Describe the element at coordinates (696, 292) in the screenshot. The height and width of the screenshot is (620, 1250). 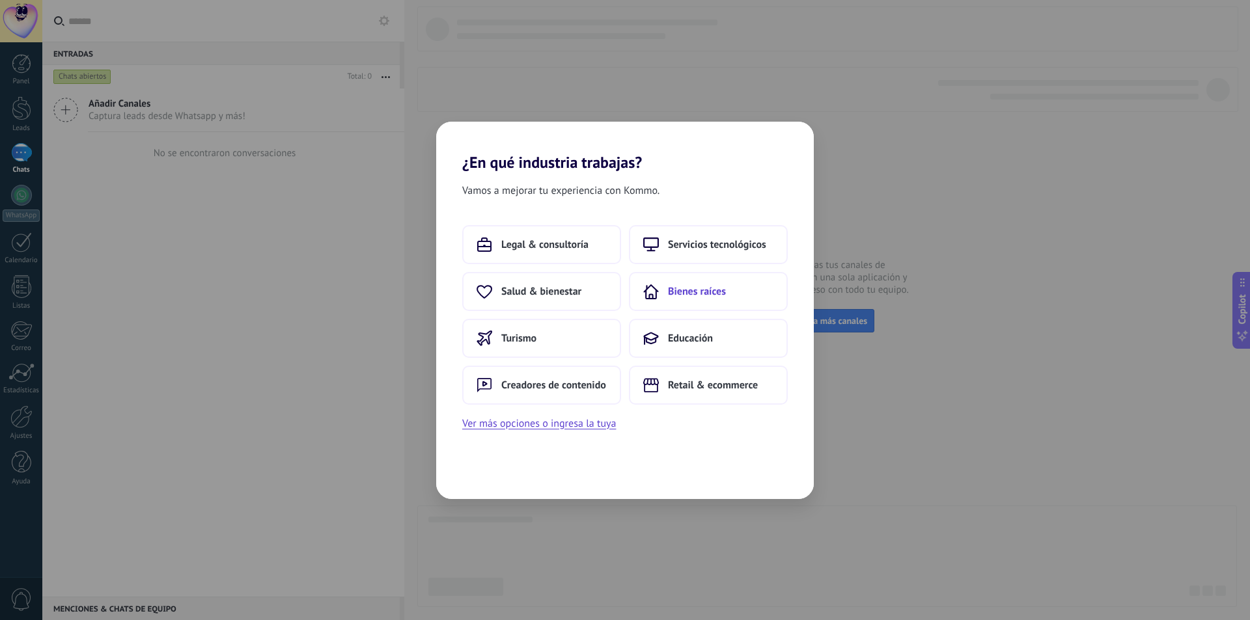
I see `span: Bienes raíces` at that location.